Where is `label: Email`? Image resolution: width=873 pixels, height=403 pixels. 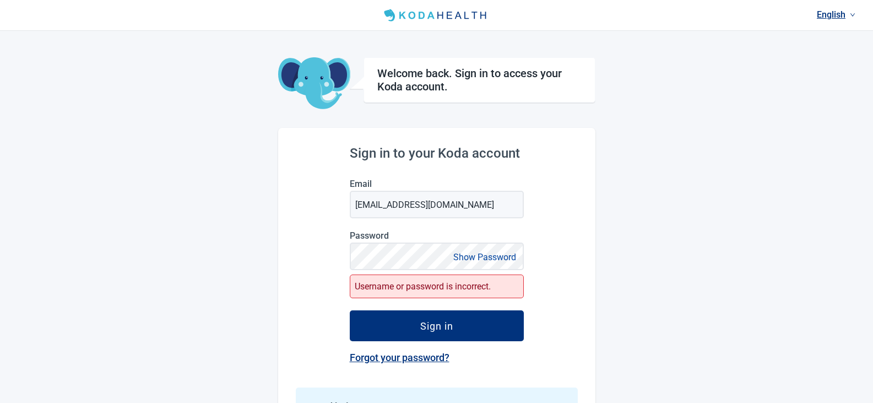
label: Email is located at coordinates (437, 183).